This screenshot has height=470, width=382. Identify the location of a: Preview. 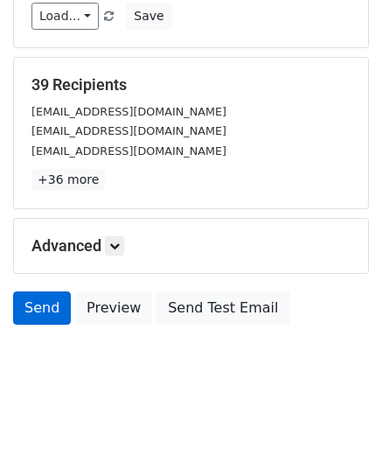
(114, 308).